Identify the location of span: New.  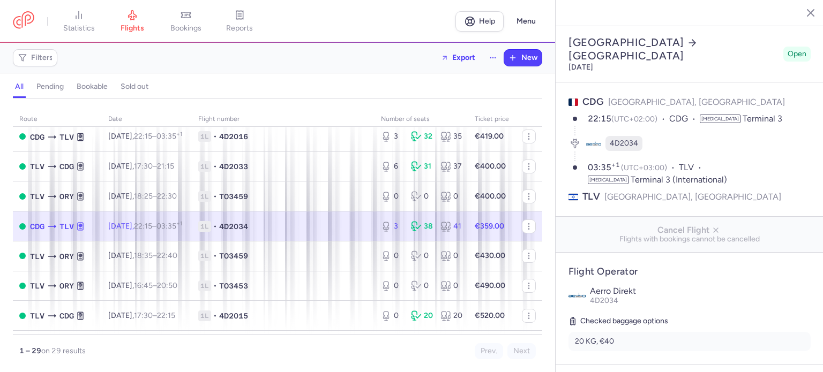
(529, 58).